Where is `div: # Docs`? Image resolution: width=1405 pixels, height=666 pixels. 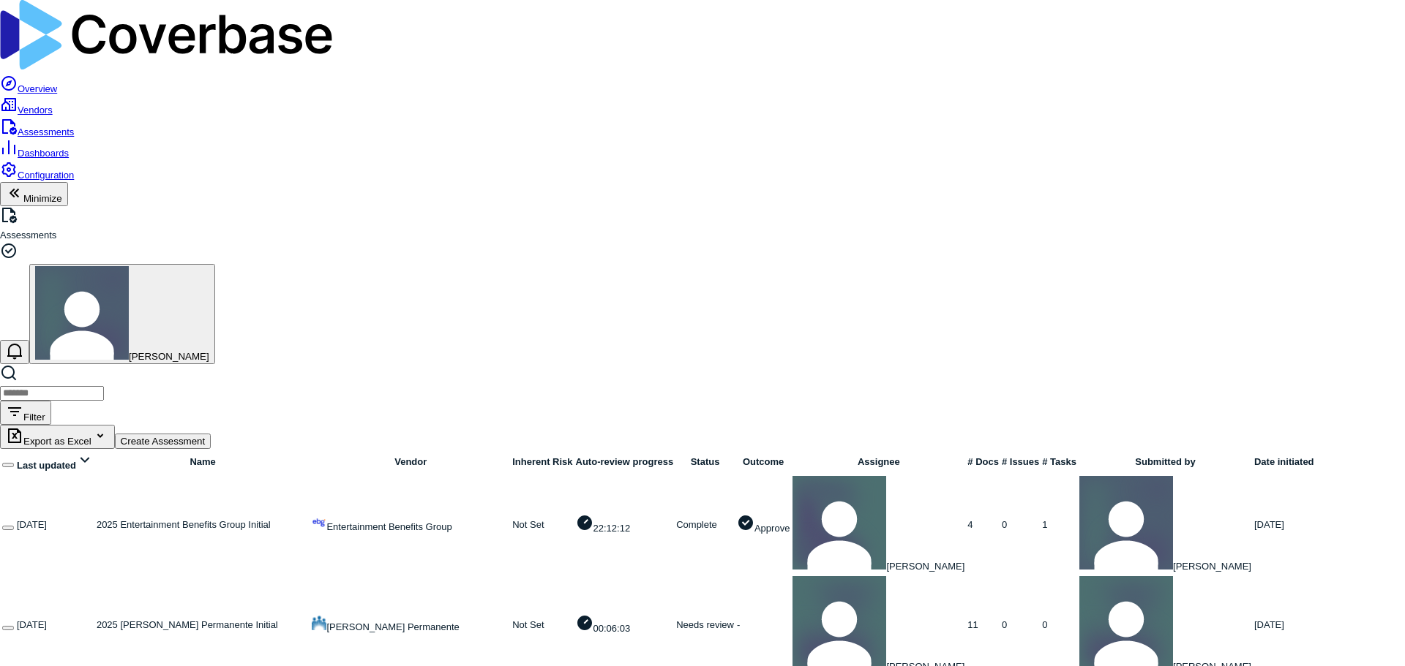 div: # Docs is located at coordinates (982, 462).